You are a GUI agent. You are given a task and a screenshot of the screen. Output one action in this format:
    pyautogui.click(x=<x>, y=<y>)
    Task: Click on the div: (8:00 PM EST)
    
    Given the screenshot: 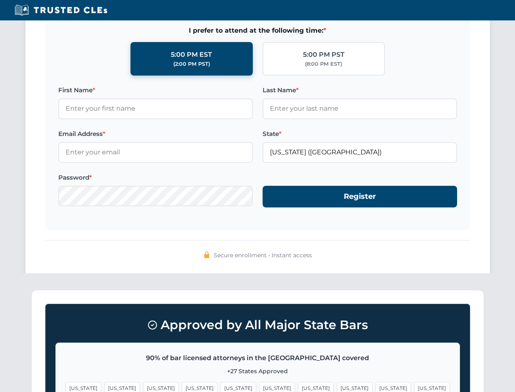 What is the action you would take?
    pyautogui.click(x=324, y=64)
    